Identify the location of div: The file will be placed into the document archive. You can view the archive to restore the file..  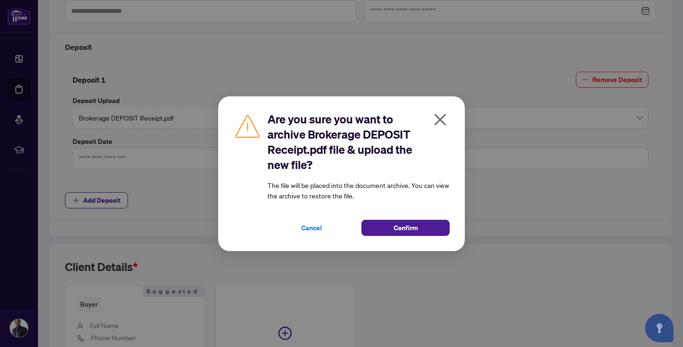
(359, 174).